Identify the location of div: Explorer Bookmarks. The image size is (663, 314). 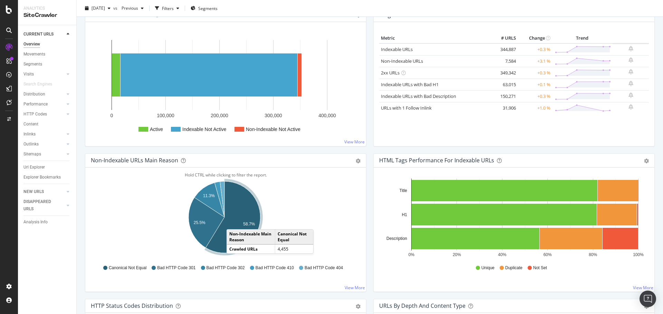
(42, 177).